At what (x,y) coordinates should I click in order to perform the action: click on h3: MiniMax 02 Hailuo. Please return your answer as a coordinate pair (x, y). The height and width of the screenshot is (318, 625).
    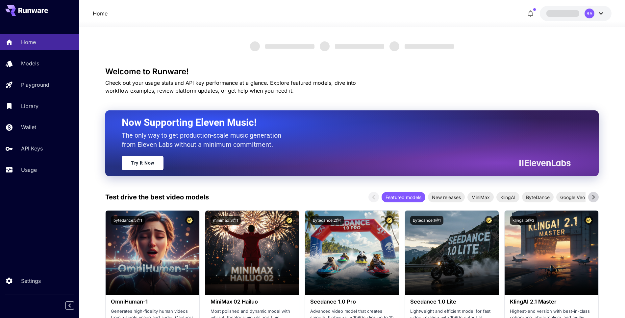
    Looking at the image, I should click on (252, 302).